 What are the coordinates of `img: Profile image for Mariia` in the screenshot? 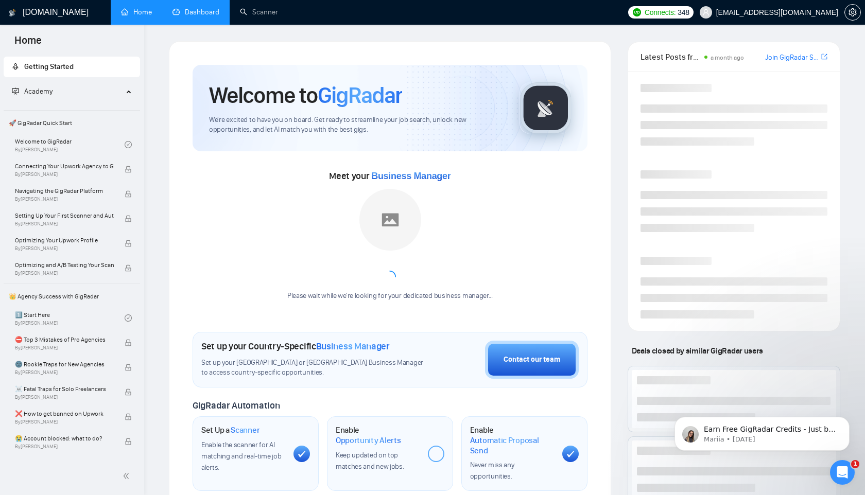 It's located at (31, 39).